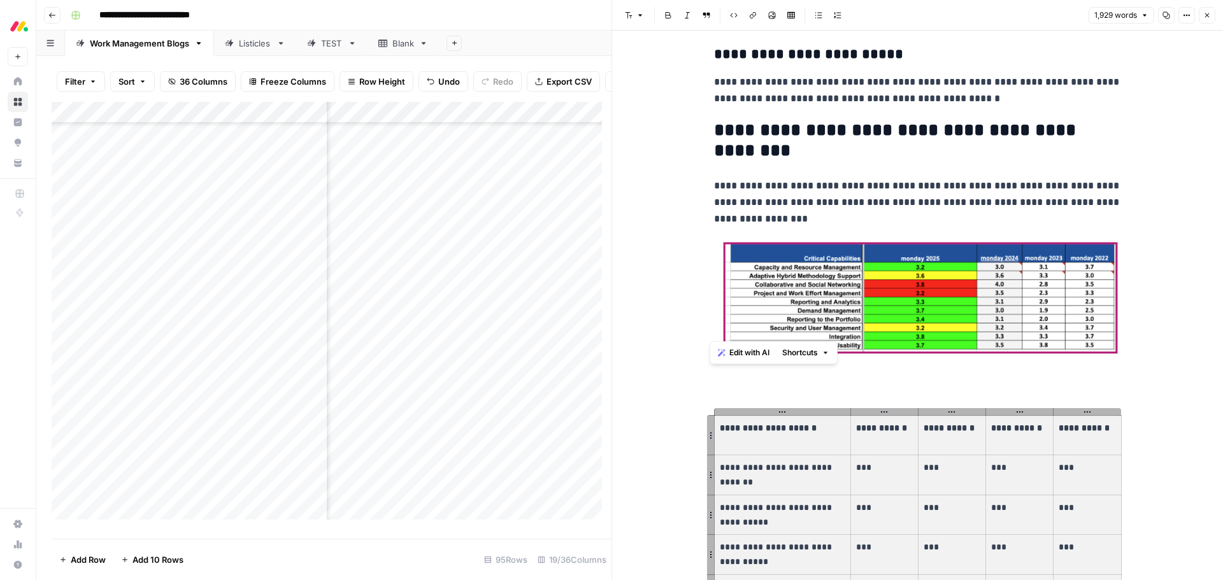 This screenshot has width=1223, height=580. I want to click on a: Work Management Blogs, so click(139, 43).